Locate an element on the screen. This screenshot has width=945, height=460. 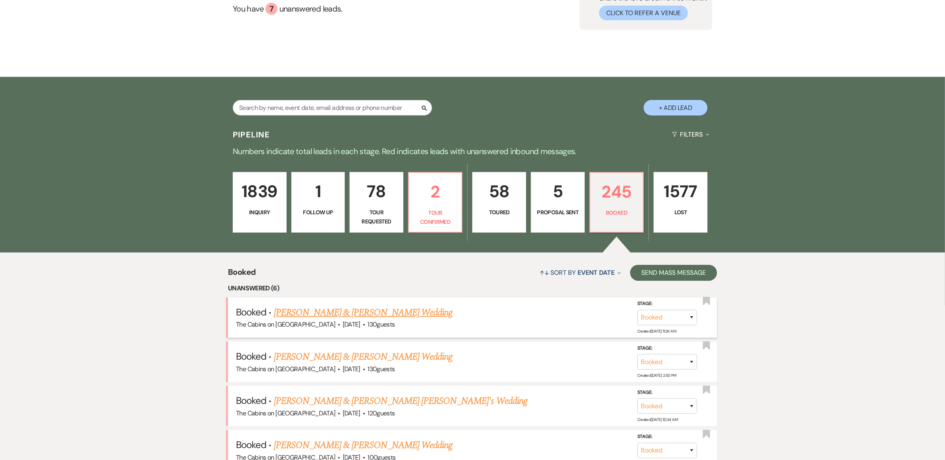
p: 245 is located at coordinates (616, 192).